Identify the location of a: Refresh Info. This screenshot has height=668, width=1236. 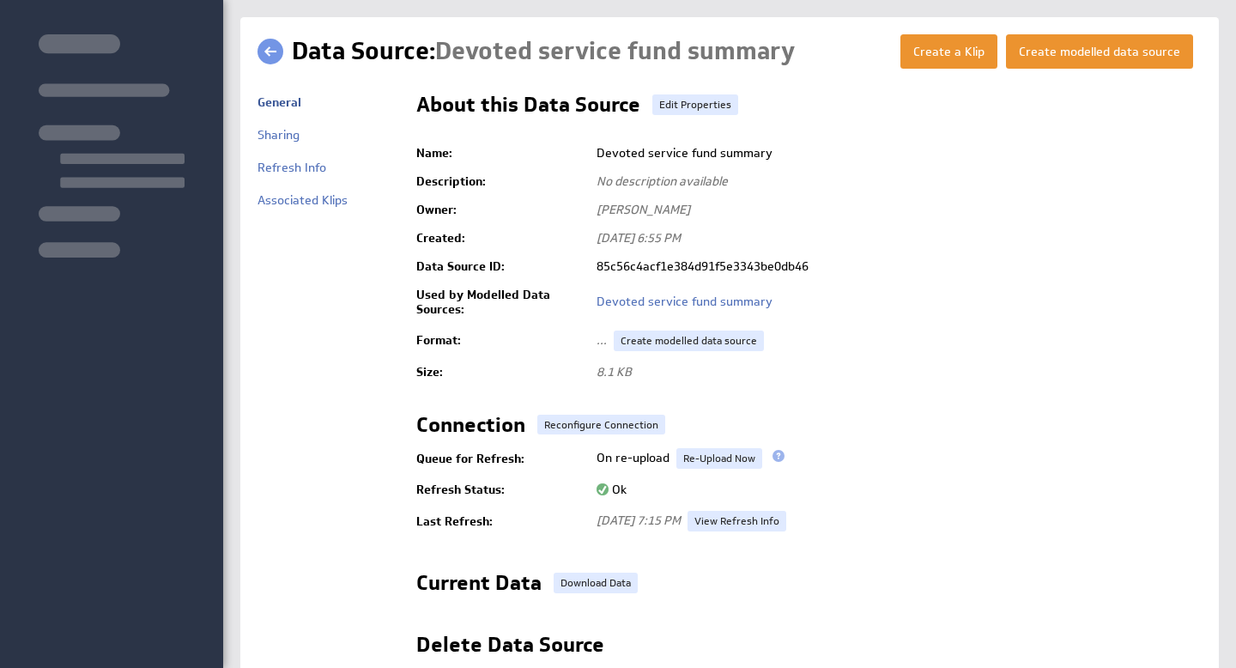
(292, 167).